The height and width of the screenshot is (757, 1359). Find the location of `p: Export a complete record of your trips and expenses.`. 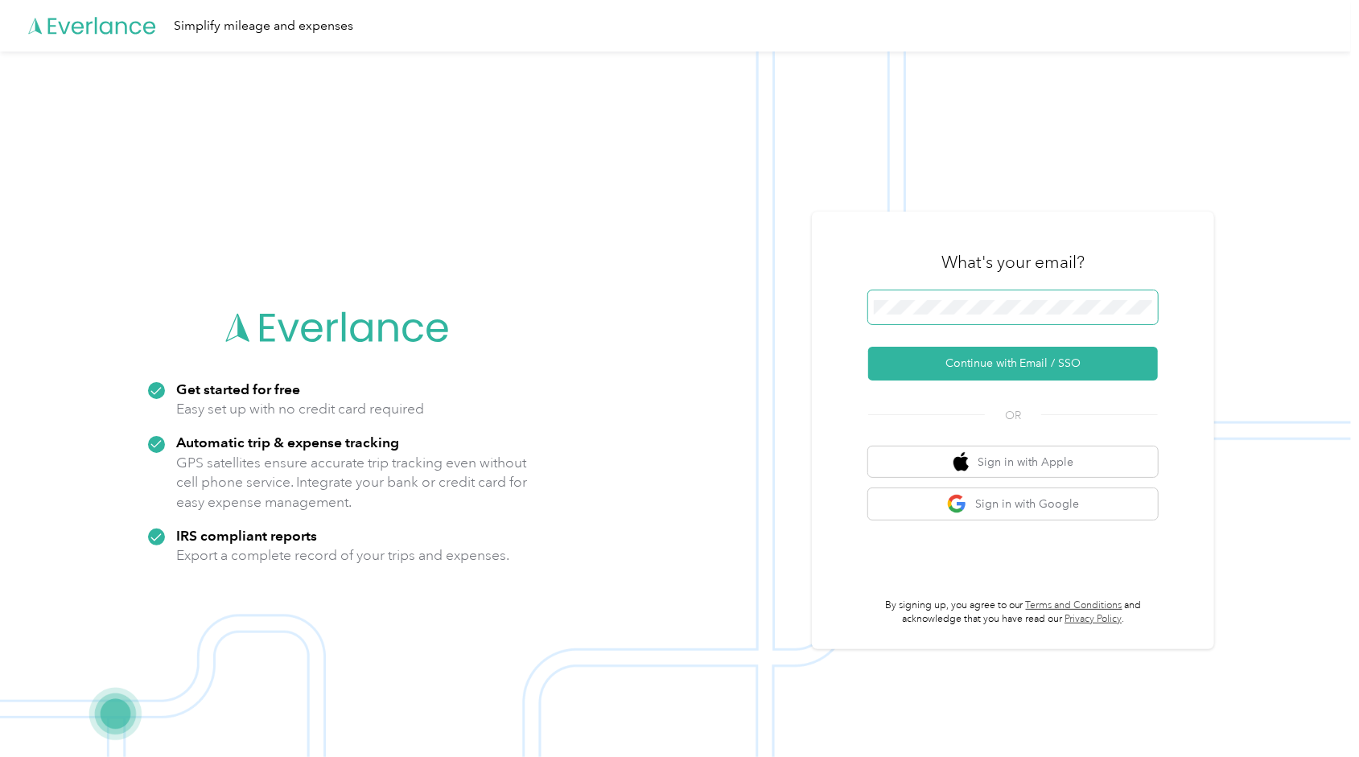

p: Export a complete record of your trips and expenses. is located at coordinates (343, 555).